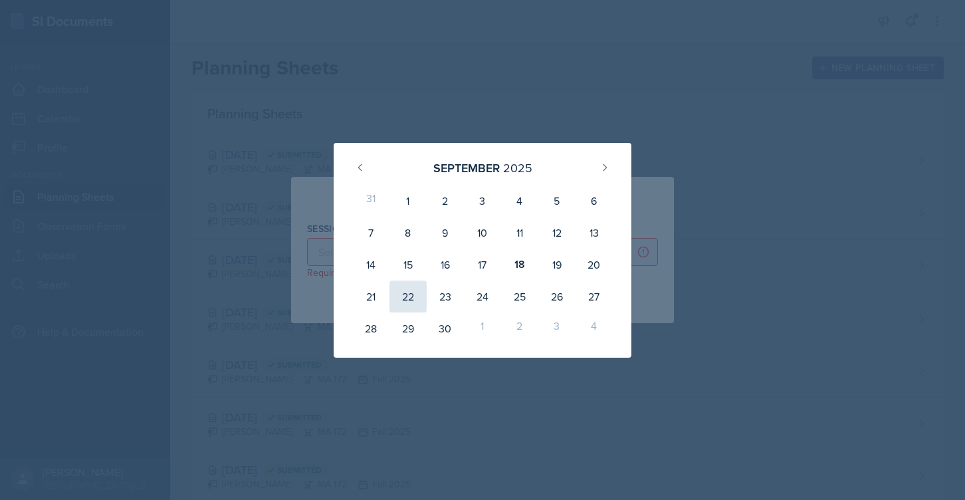 Image resolution: width=965 pixels, height=500 pixels. I want to click on div: 9, so click(445, 233).